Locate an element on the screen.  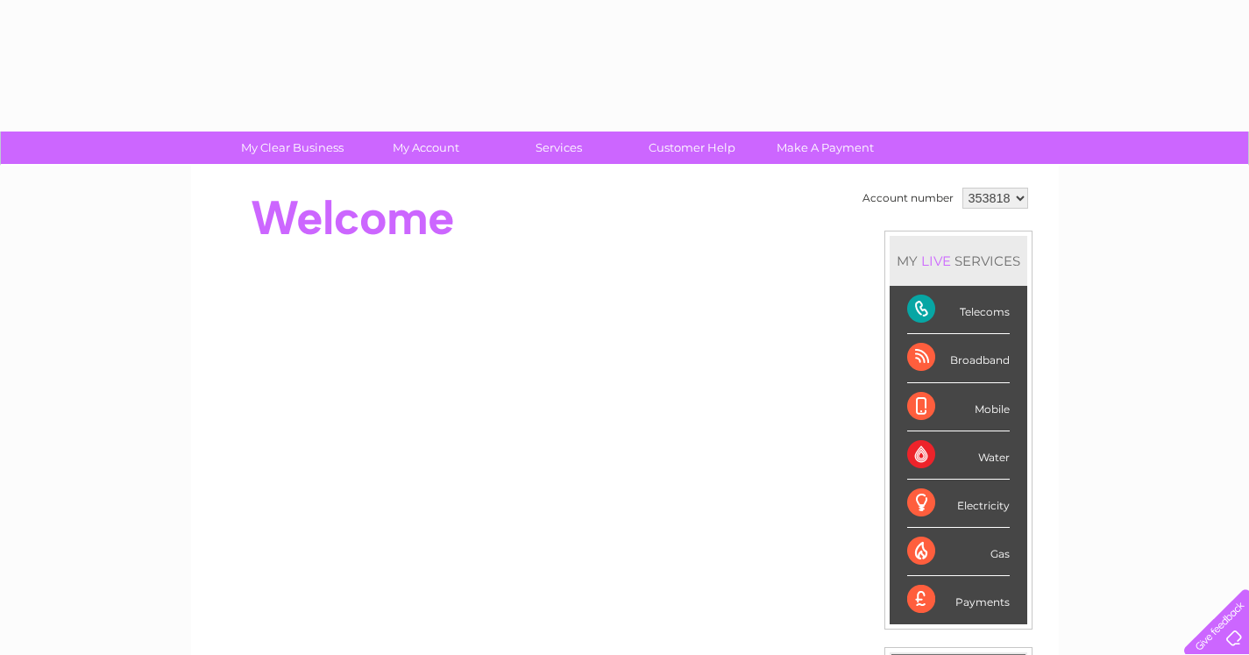
td: Account number is located at coordinates (908, 198).